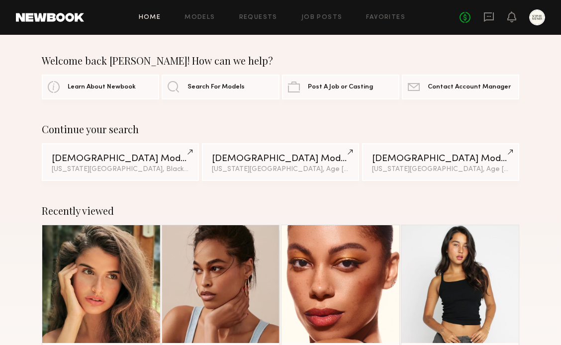 The image size is (561, 345). I want to click on span: Post A Job or Casting, so click(340, 87).